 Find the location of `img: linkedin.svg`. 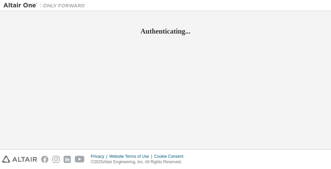

img: linkedin.svg is located at coordinates (67, 159).